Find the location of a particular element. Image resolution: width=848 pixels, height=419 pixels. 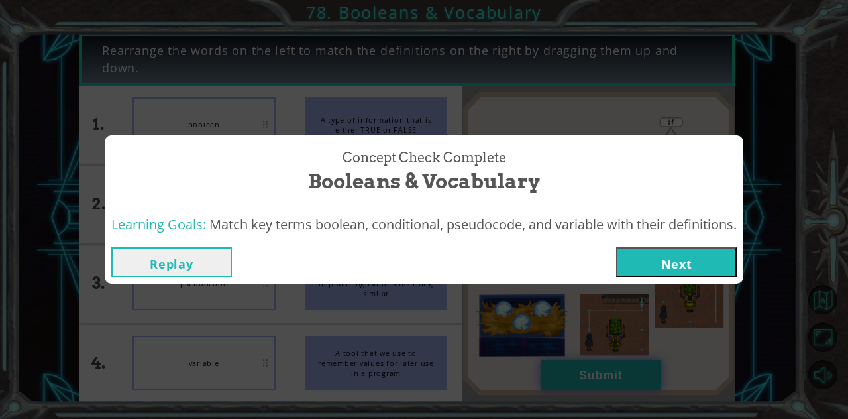

button: Next is located at coordinates (676, 262).